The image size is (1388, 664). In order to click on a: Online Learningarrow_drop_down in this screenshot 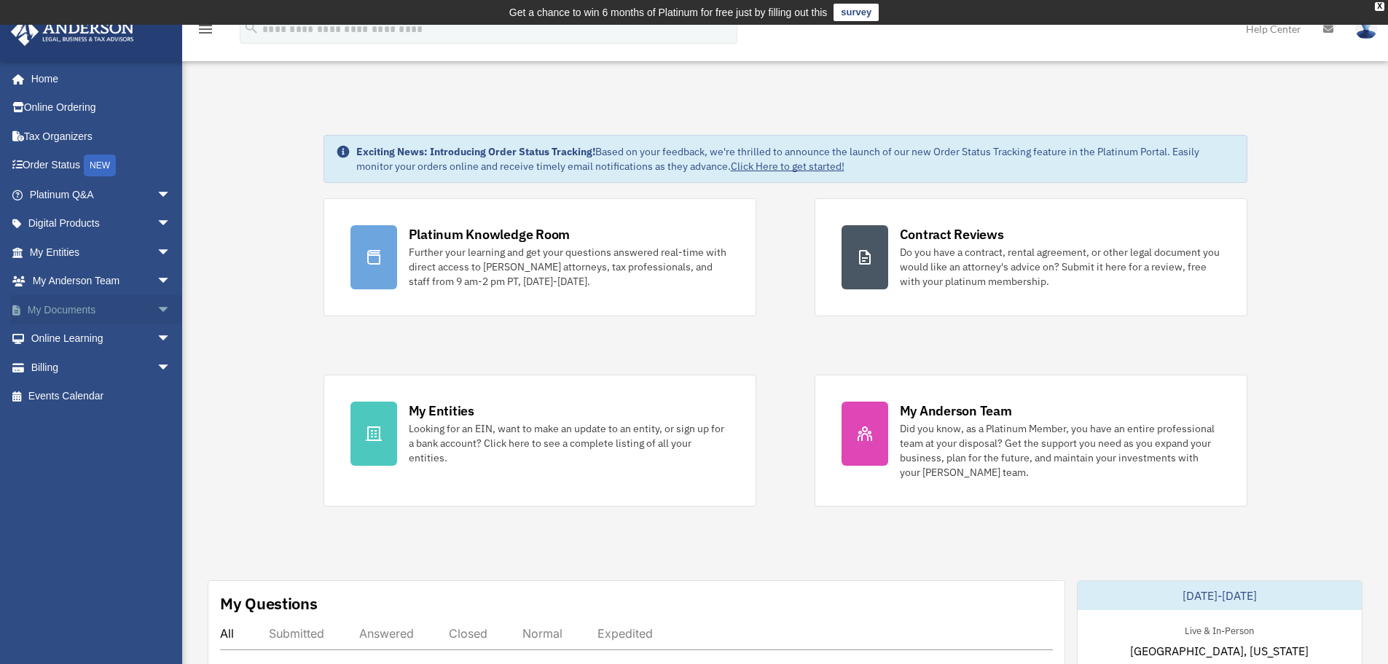, I will do `click(101, 339)`.